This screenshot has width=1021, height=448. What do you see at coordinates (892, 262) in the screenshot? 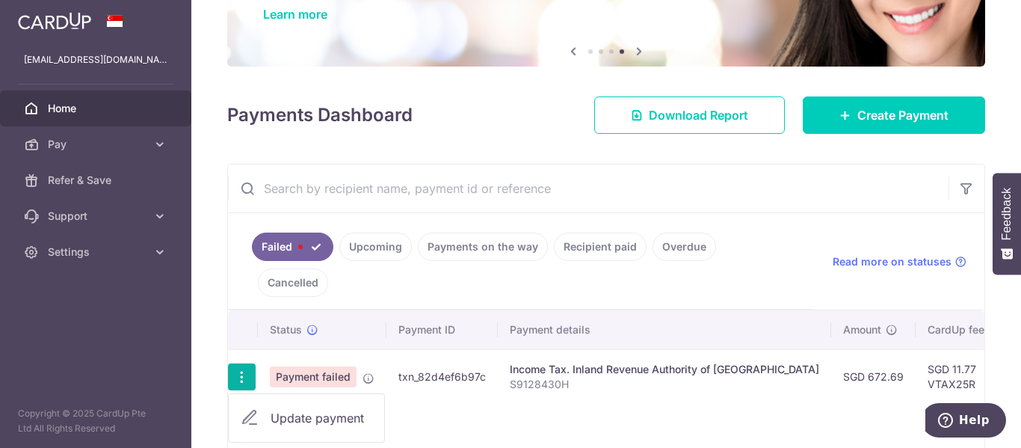
I see `span: Read more on statuses` at bounding box center [892, 262].